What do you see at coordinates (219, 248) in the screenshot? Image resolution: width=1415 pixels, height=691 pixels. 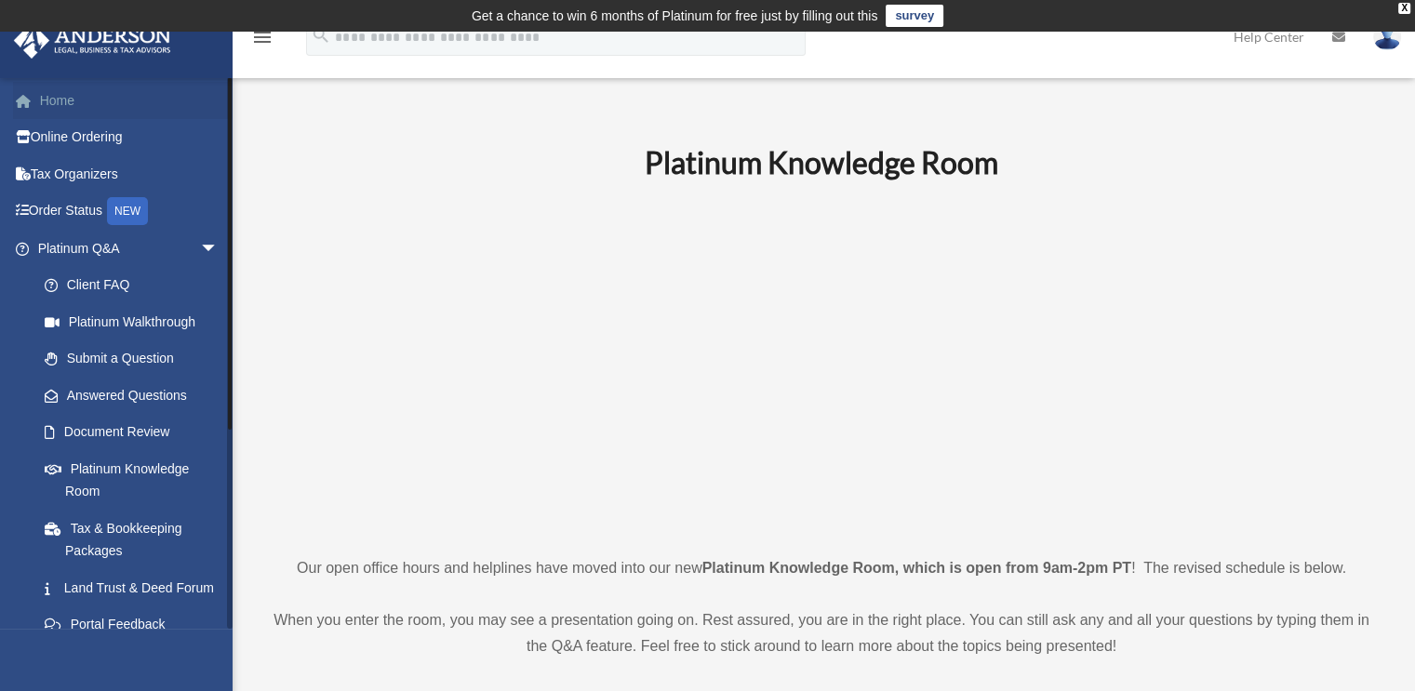 I see `span: arrow_drop_down` at bounding box center [219, 248].